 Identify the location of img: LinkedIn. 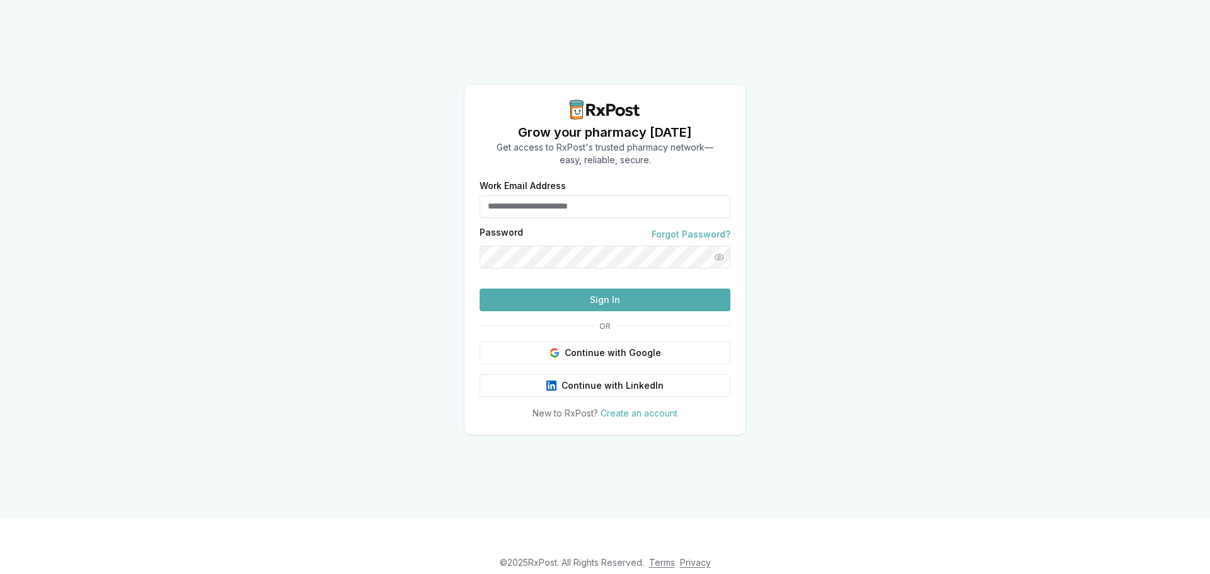
(552, 386).